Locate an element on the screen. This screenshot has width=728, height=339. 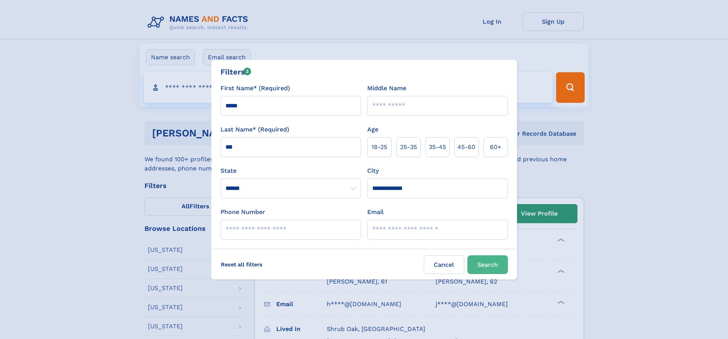
label: Middle Name is located at coordinates (387, 88).